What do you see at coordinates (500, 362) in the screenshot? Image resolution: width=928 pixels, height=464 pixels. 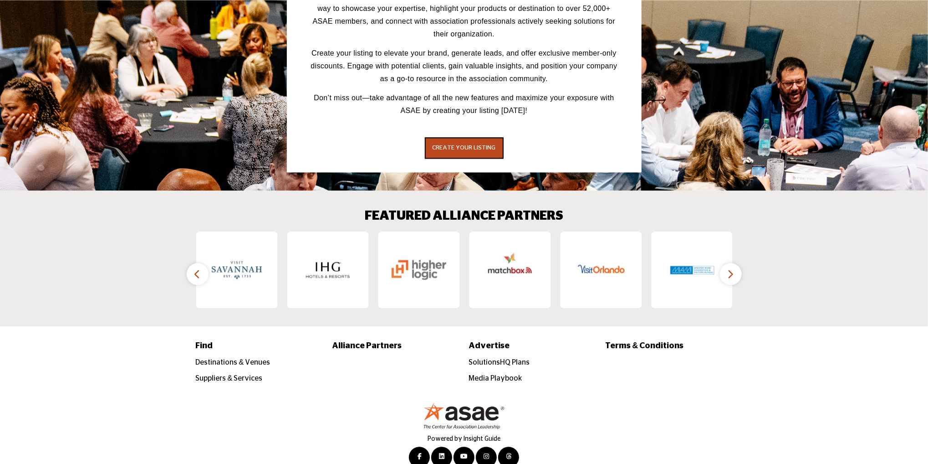 I see `a: SolutionsHQ Plans` at bounding box center [500, 362].